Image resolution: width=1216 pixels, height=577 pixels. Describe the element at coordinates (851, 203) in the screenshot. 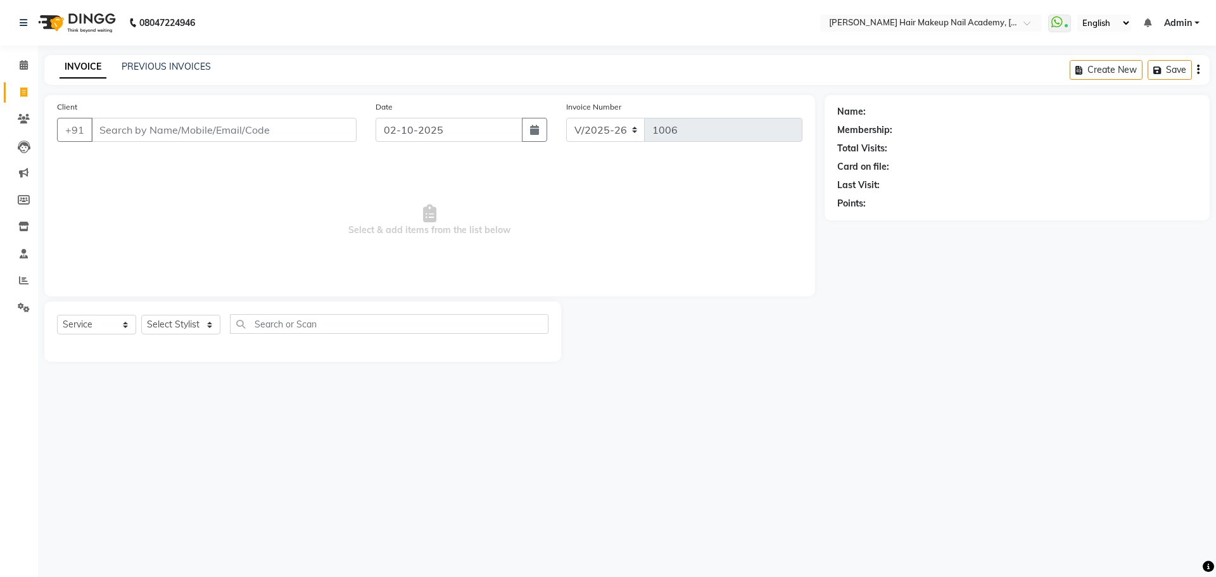

I see `div: Points:` at that location.